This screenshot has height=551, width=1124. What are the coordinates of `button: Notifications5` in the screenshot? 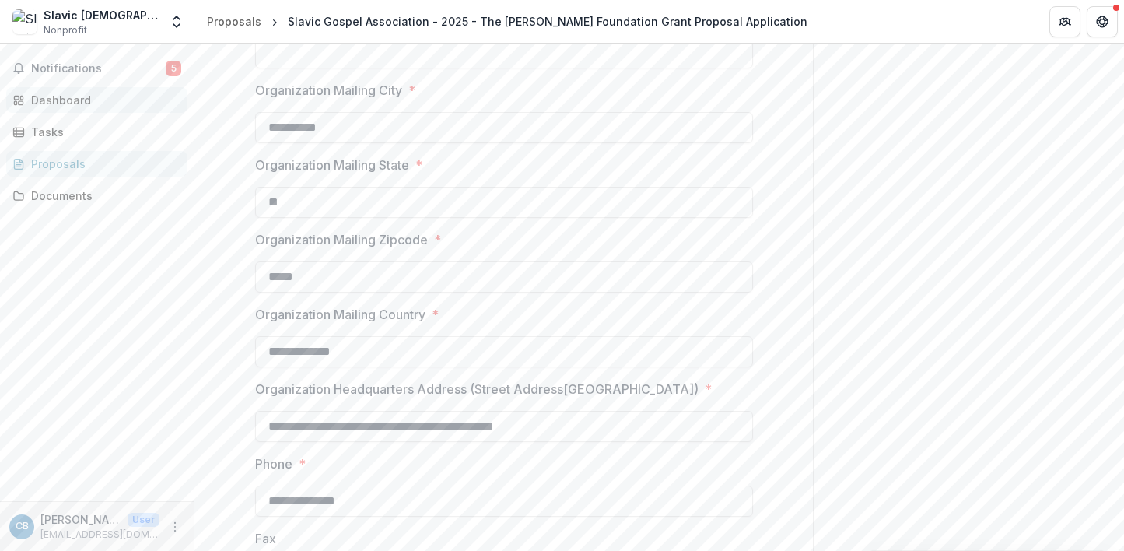 It's located at (96, 68).